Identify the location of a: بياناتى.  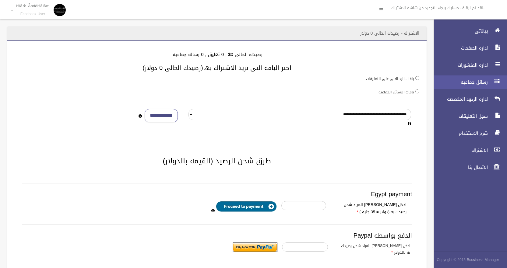
(467, 31).